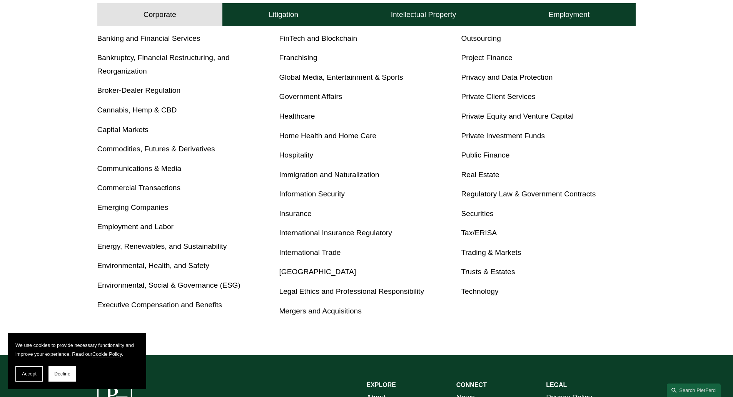 The width and height of the screenshot is (733, 397). What do you see at coordinates (297, 116) in the screenshot?
I see `a: Healthcare` at bounding box center [297, 116].